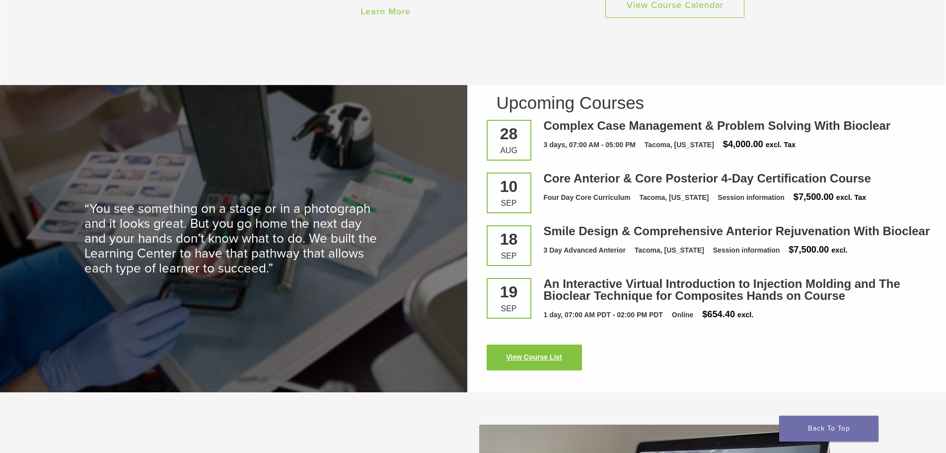 The width and height of the screenshot is (946, 453). I want to click on span: $654.40, so click(719, 314).